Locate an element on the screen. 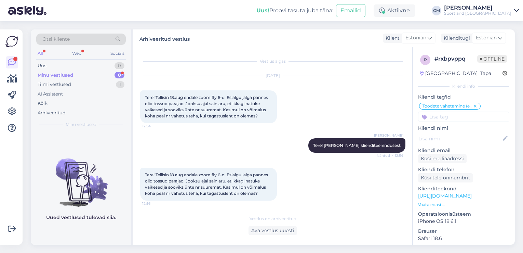 This screenshot has height=253, width=523. div: Vestlus algas is located at coordinates (273, 61).